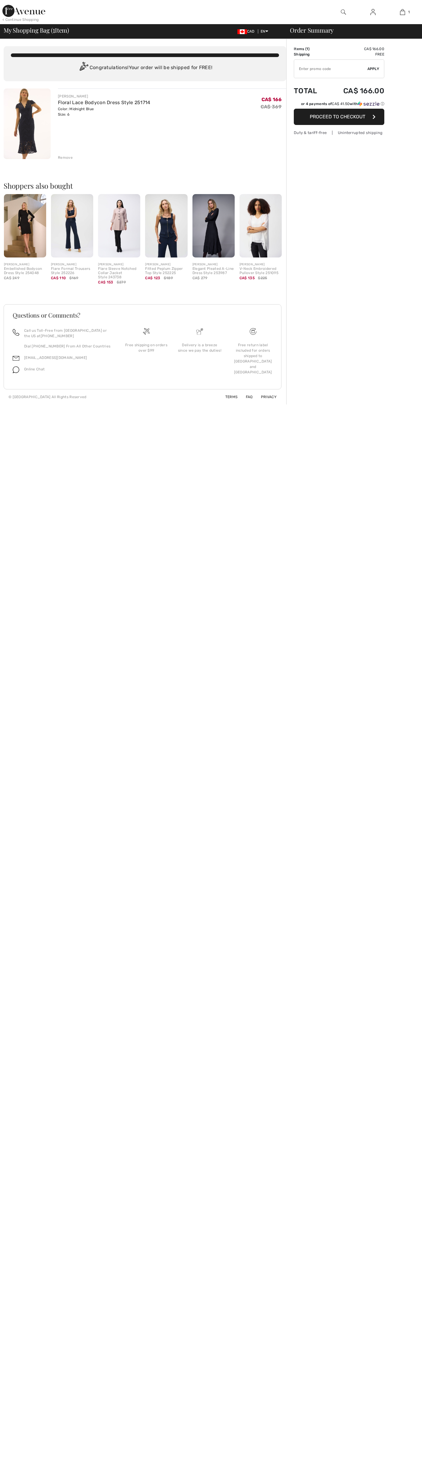  I want to click on div: Color: Midnight Blue Size: 6, so click(104, 112).